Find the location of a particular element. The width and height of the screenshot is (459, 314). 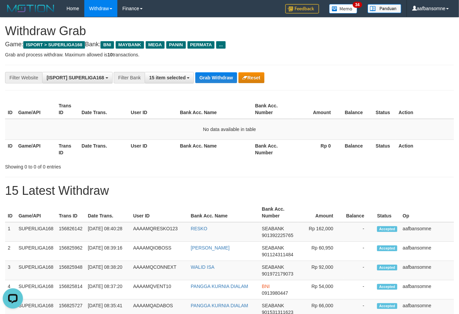

p: Grab and process withdraw. Maximum allowed is transactions. is located at coordinates (229, 55).